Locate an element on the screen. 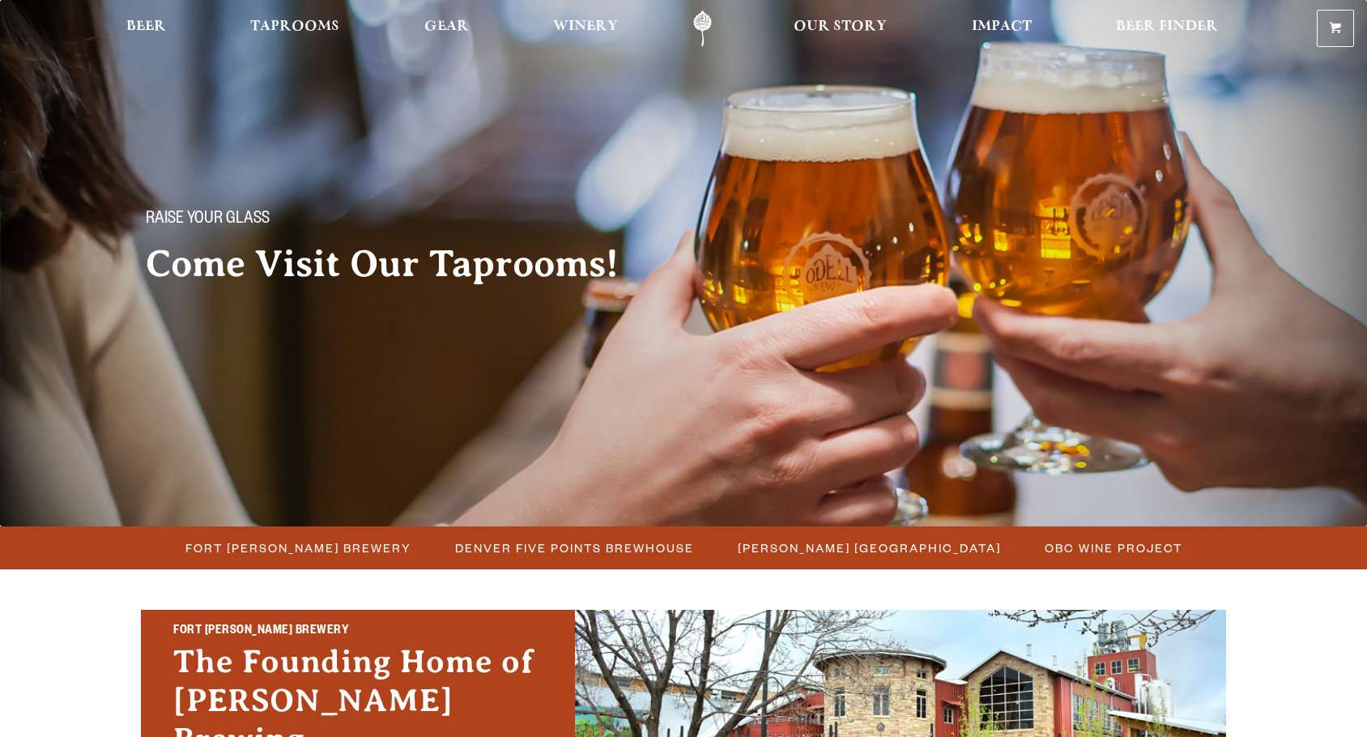 Image resolution: width=1367 pixels, height=737 pixels. span: Beer is located at coordinates (146, 27).